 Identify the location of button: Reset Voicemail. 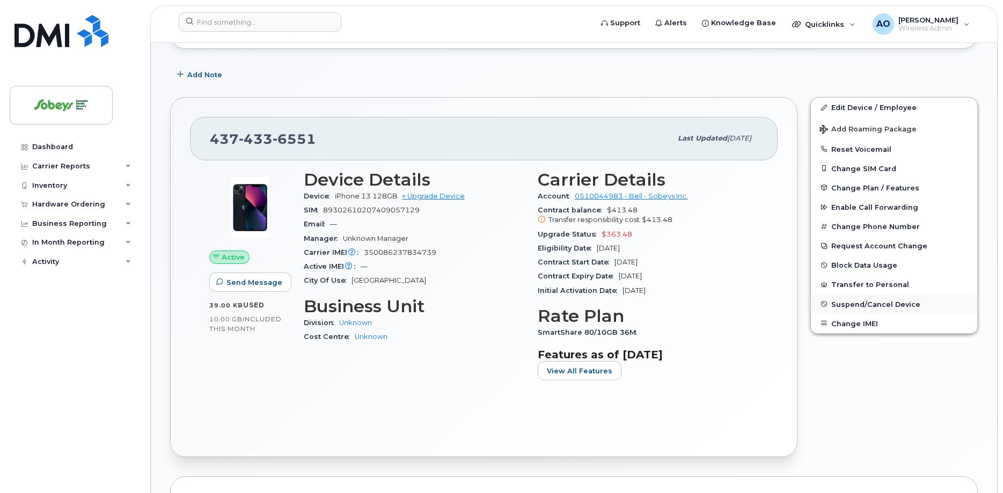
(894, 149).